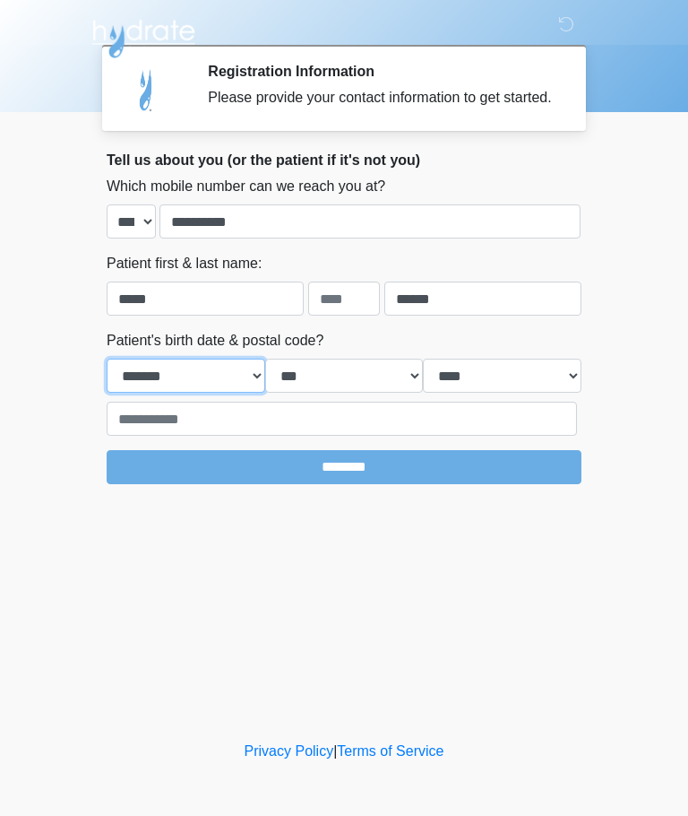 The image size is (688, 816). I want to click on label: Patient first & last name:, so click(184, 263).